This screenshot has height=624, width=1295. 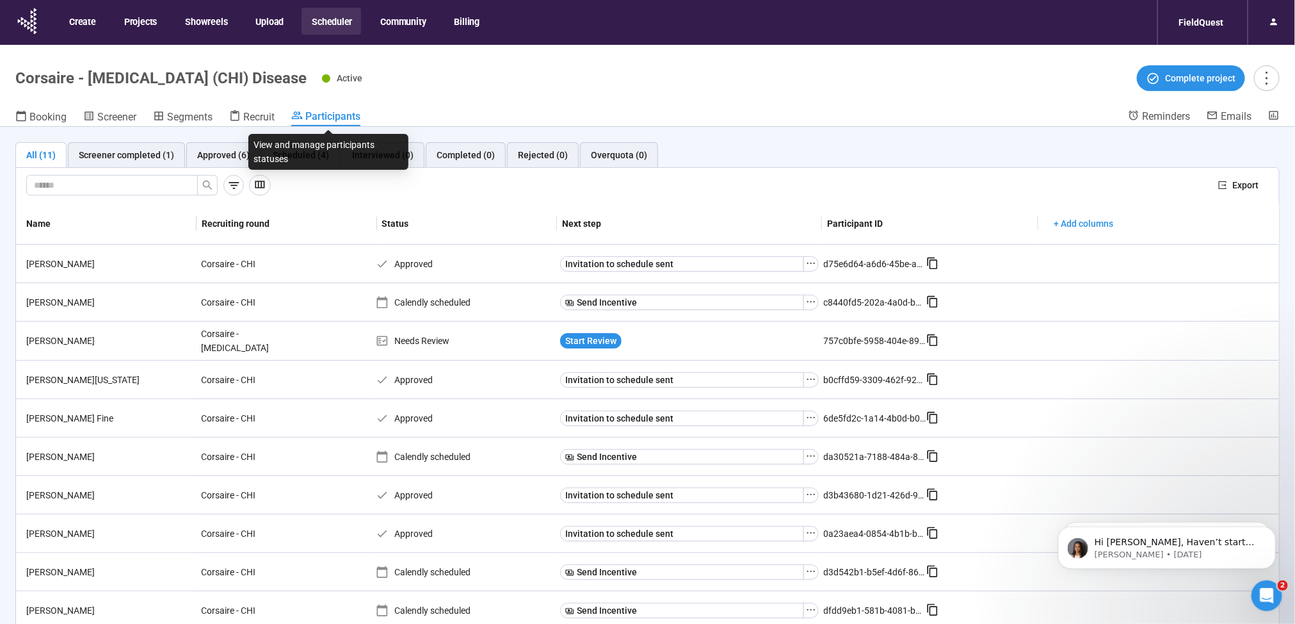 I want to click on span: 2, so click(x=1283, y=585).